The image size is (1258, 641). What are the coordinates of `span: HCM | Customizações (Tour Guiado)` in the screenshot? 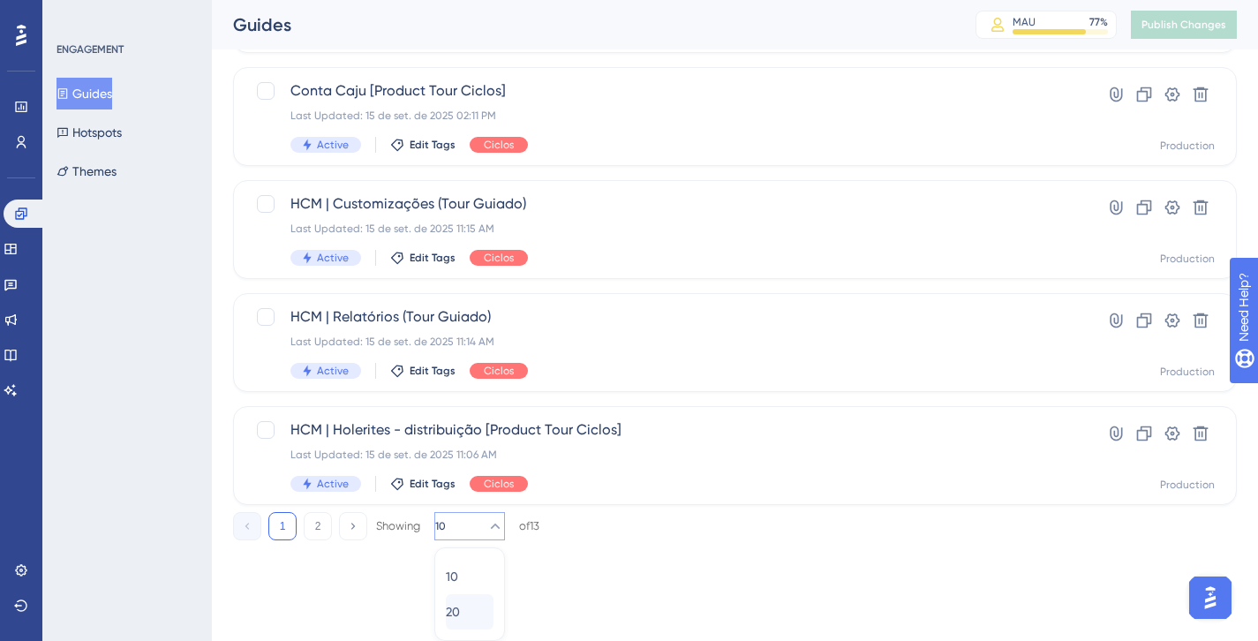 It's located at (664, 204).